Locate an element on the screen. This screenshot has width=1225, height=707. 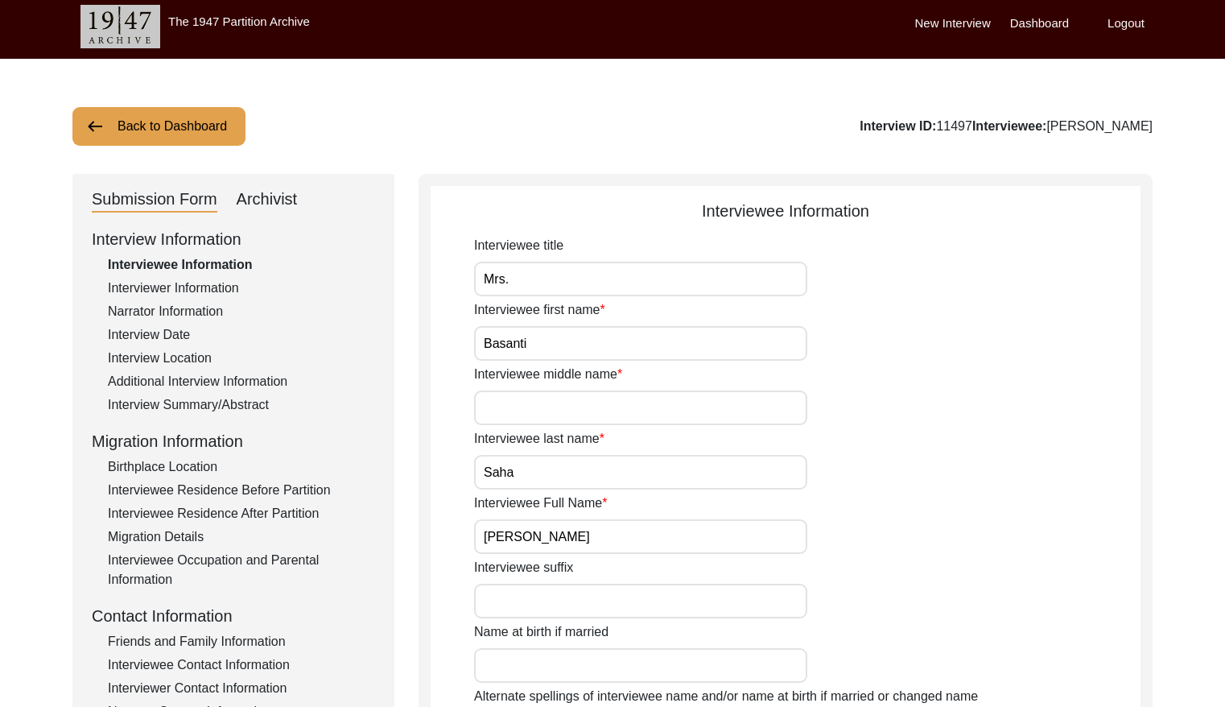
div: Interview Summary/Abstract is located at coordinates (242, 405).